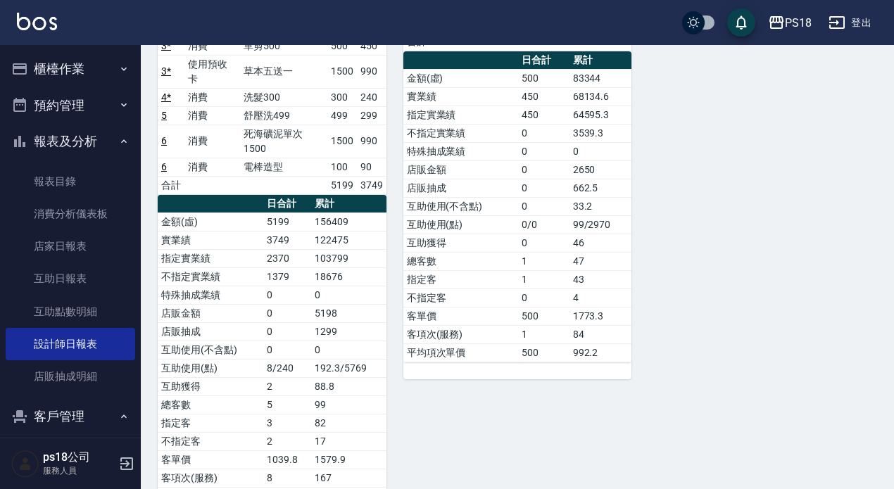  What do you see at coordinates (600, 353) in the screenshot?
I see `td: 992.2` at bounding box center [600, 353].